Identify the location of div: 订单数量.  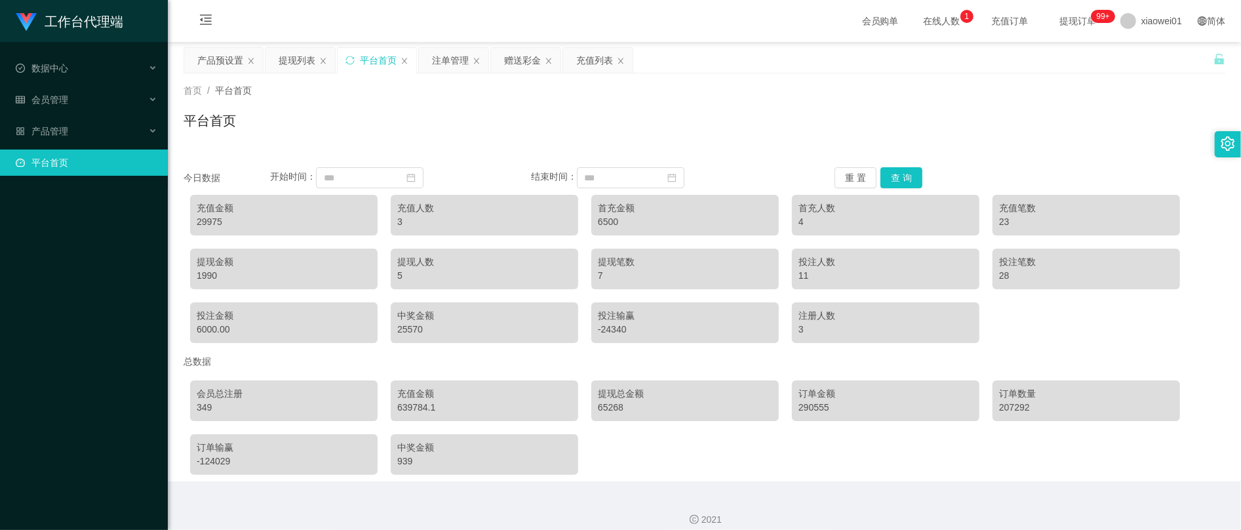
(1086, 393).